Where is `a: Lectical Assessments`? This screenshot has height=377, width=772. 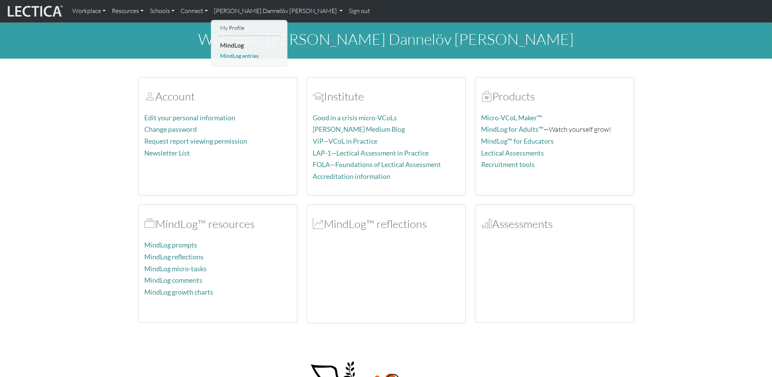
a: Lectical Assessments is located at coordinates (513, 153).